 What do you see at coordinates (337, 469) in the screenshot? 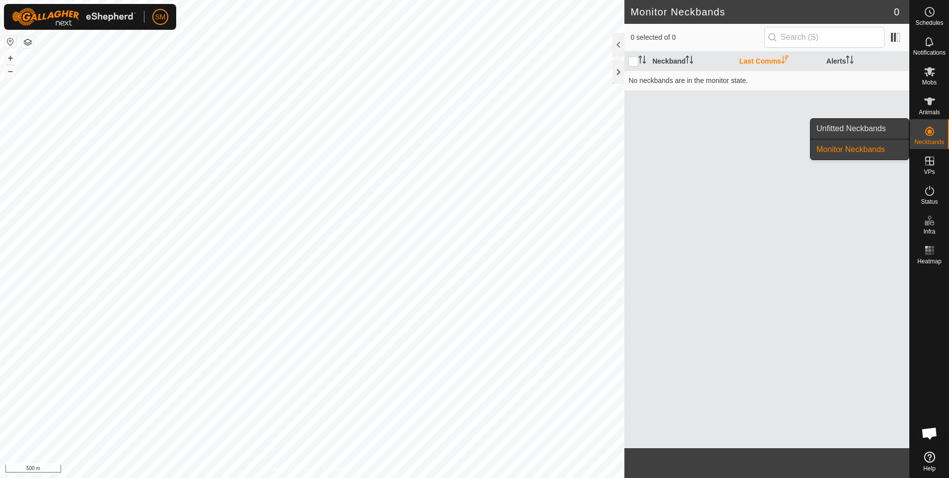
I see `a: Contact Us` at bounding box center [337, 469].